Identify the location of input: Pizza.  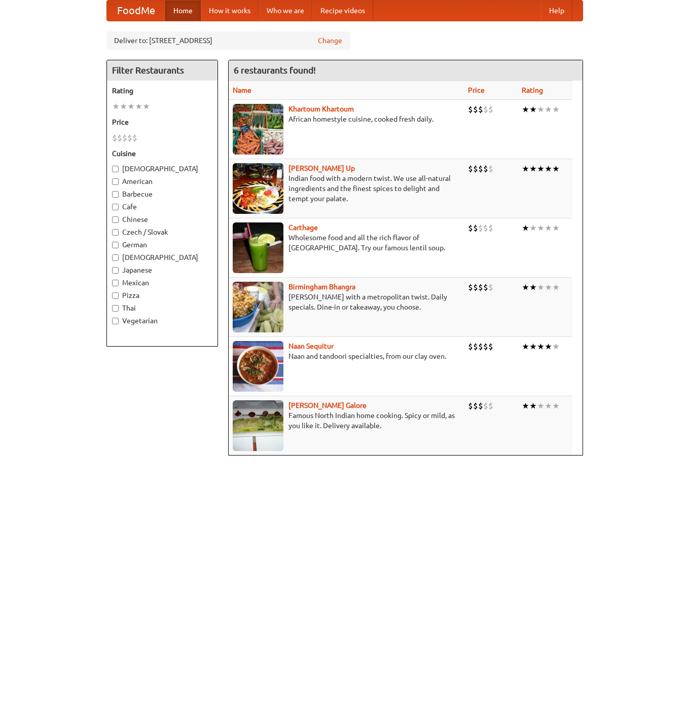
(115, 296).